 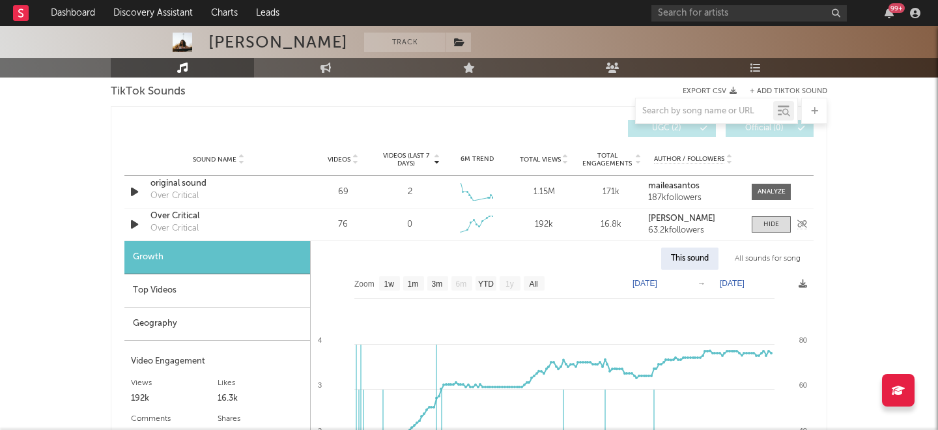 What do you see at coordinates (174, 419) in the screenshot?
I see `div: Comments` at bounding box center [174, 419].